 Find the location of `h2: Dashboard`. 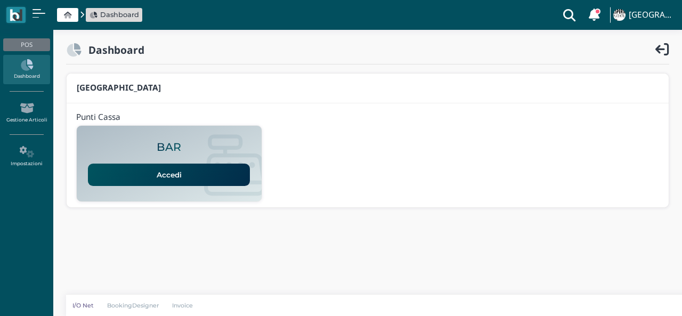

h2: Dashboard is located at coordinates (113, 50).